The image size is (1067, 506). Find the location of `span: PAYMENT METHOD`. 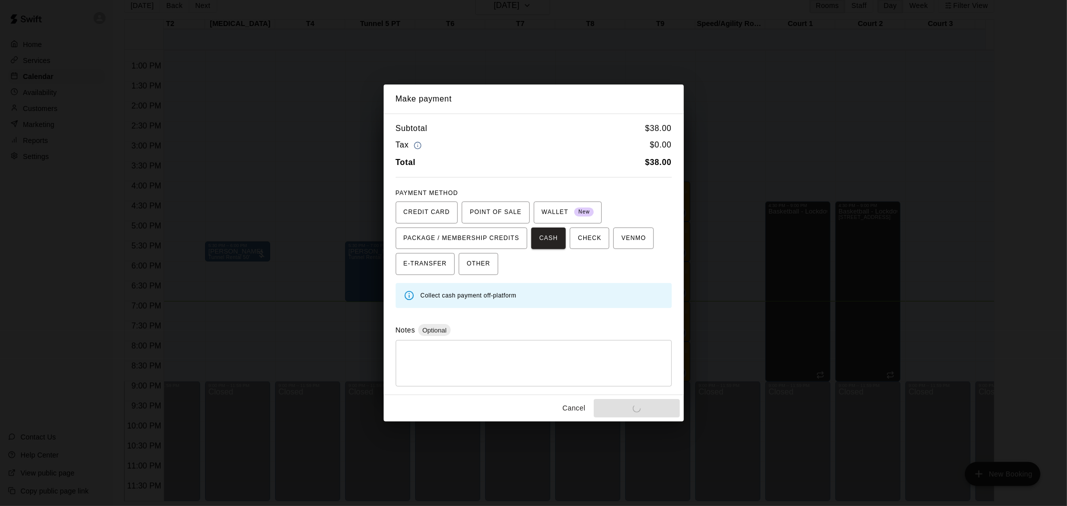

span: PAYMENT METHOD is located at coordinates (427, 193).